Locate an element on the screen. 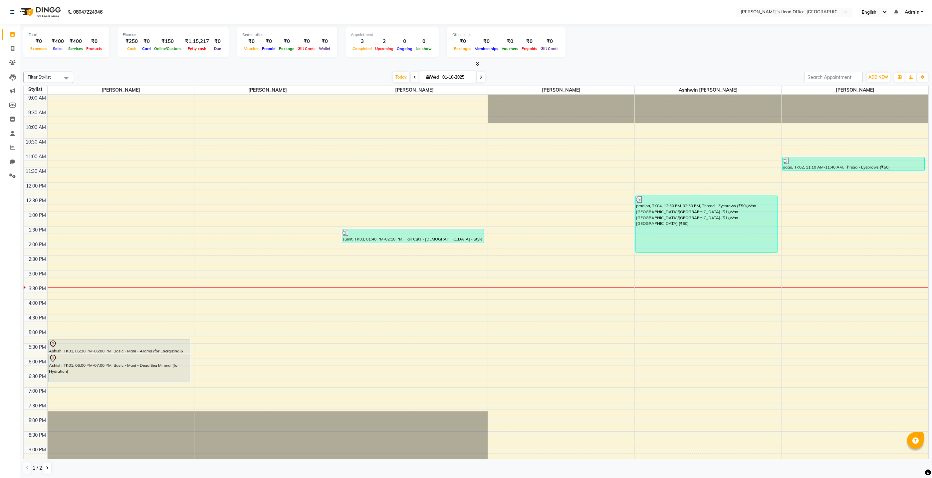 The width and height of the screenshot is (932, 478). div: 8:00 PM is located at coordinates (37, 420).